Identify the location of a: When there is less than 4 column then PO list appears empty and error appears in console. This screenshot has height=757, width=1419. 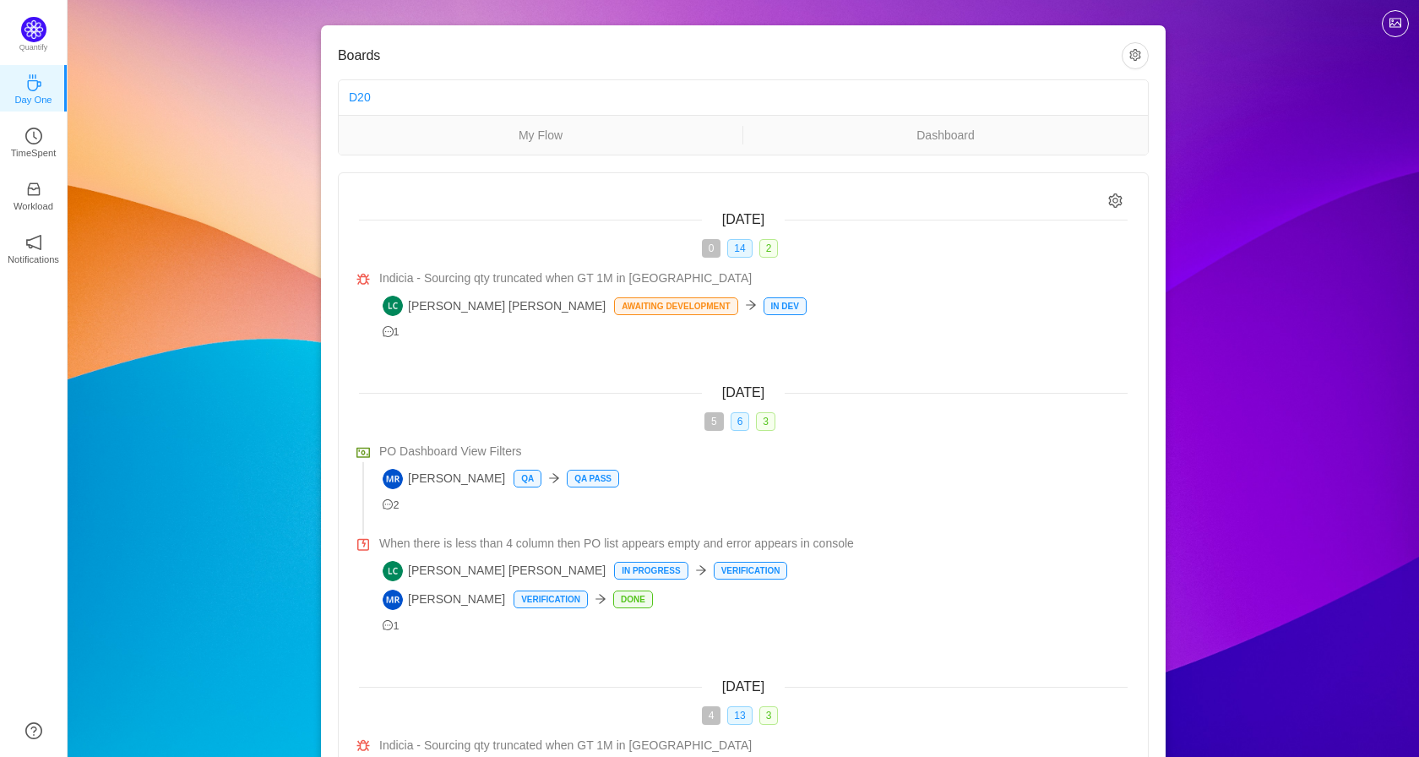
(753, 543).